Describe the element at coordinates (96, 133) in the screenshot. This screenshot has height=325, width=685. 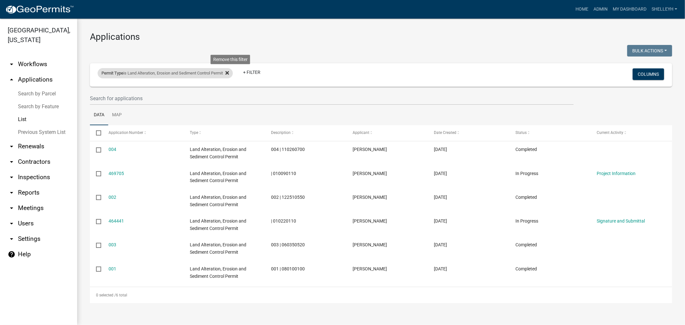
I see `datatable-header-cell: Select` at that location.